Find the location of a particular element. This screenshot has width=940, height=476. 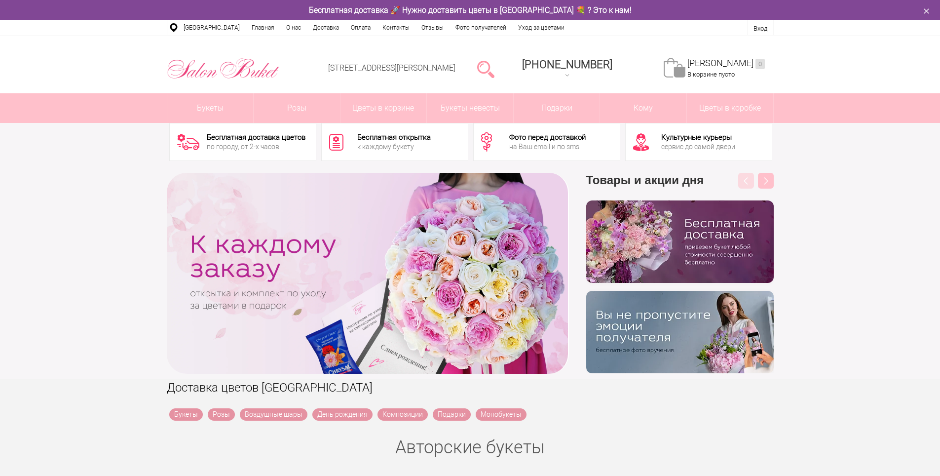

div: Культурные курьеры is located at coordinates (698, 137).